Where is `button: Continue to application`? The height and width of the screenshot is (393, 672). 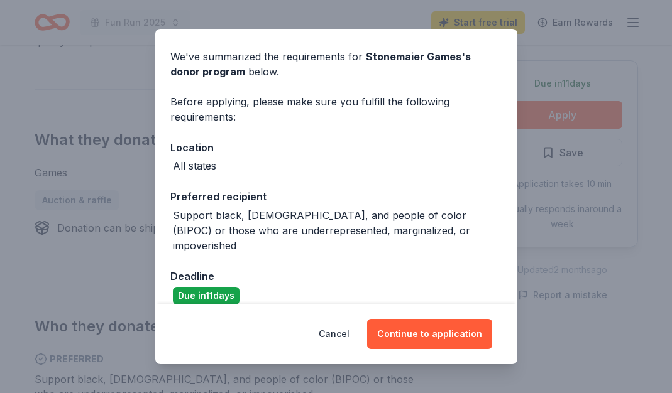 button: Continue to application is located at coordinates (429, 334).